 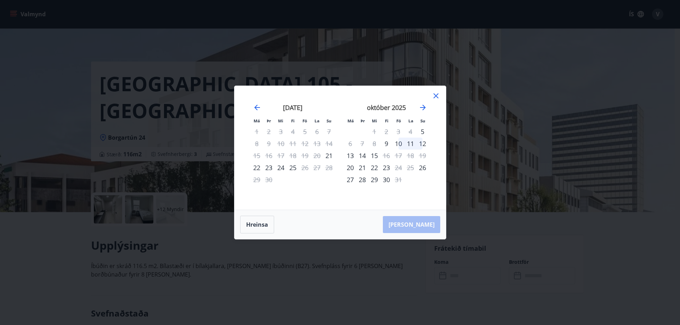 What do you see at coordinates (362, 156) in the screenshot?
I see `td: Choose þriðjudagur, 14. október 2025 as your check-in date. It’s available.` at bounding box center [362, 156].